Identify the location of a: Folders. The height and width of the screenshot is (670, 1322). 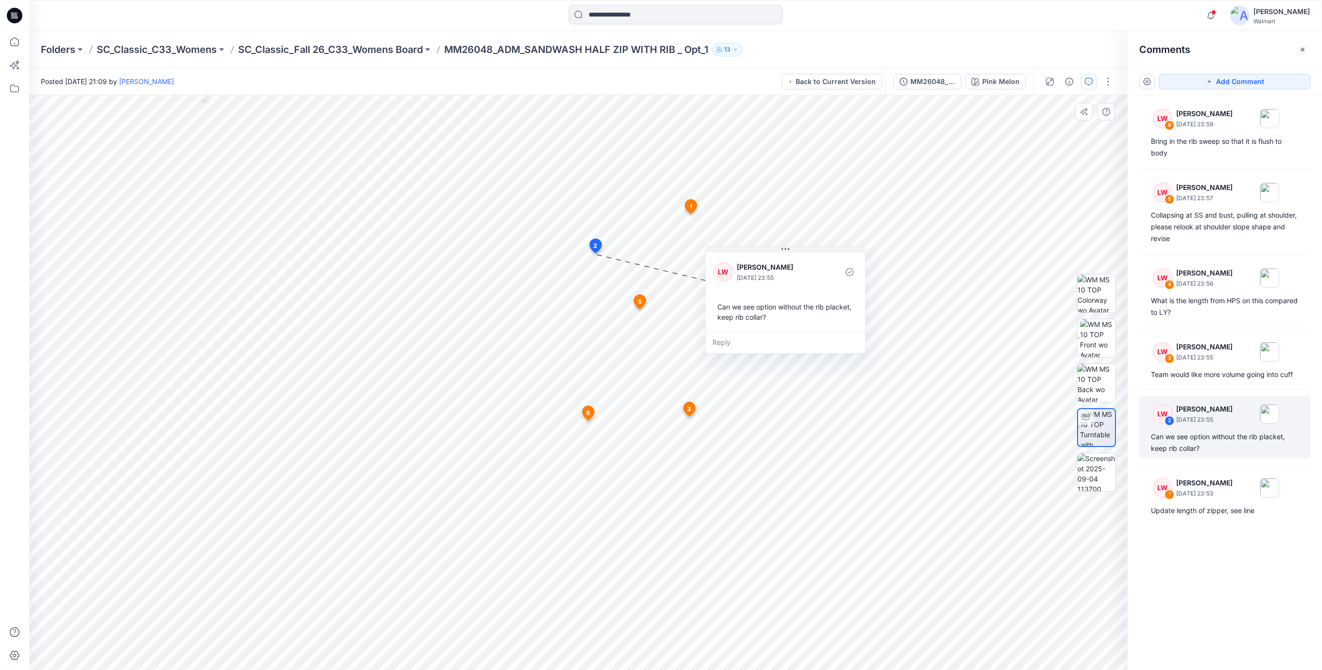
(58, 50).